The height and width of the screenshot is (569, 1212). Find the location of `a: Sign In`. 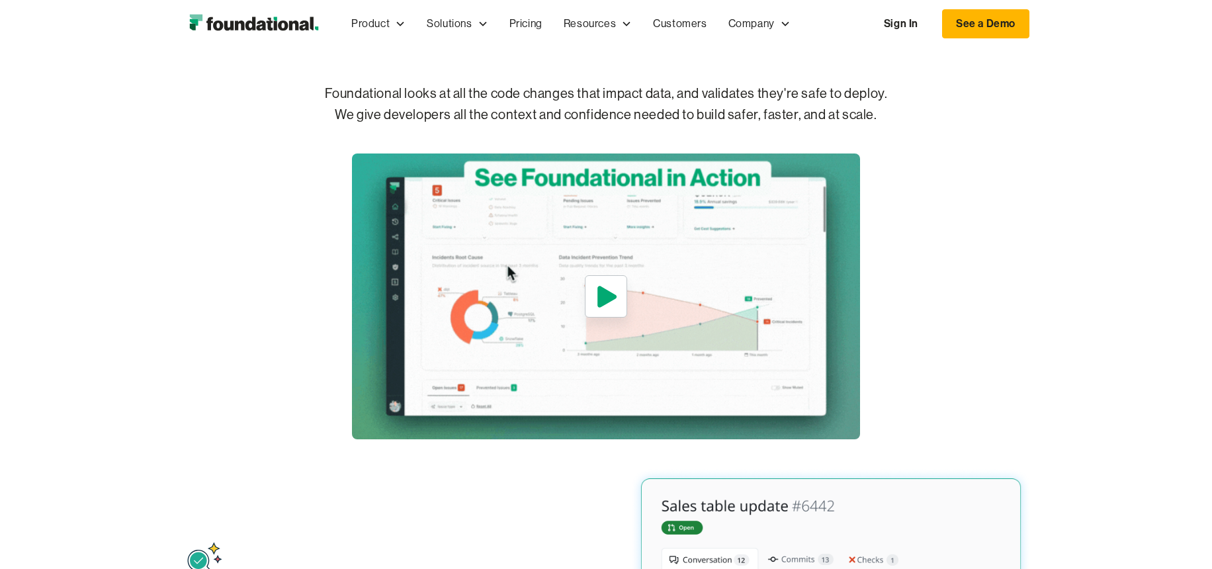

a: Sign In is located at coordinates (901, 24).